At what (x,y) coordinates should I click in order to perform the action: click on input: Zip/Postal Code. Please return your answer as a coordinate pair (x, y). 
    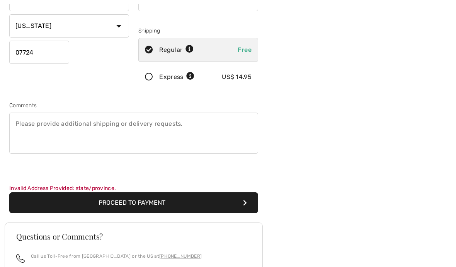
    Looking at the image, I should click on (39, 52).